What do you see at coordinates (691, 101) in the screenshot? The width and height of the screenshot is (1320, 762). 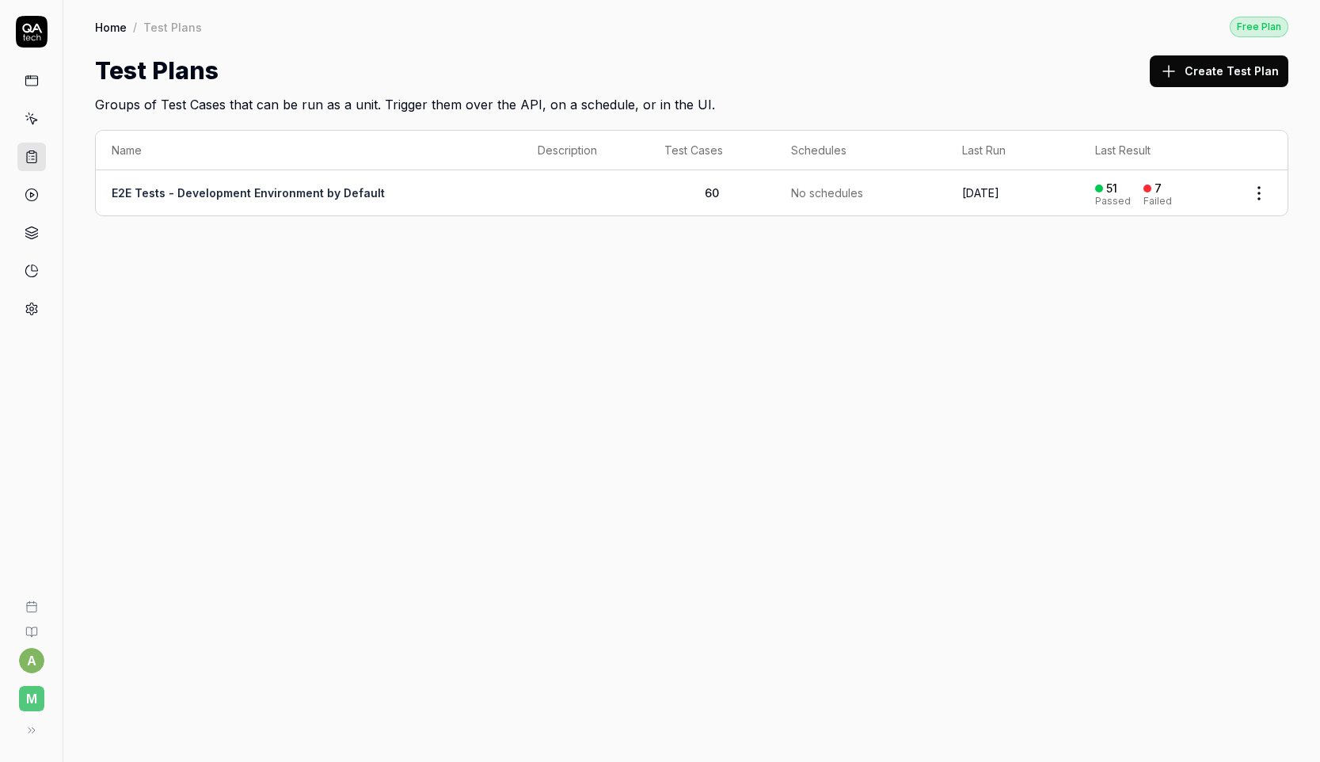 I see `h2: Groups of Test Cases that can be run as a unit. Trigger them over the API, on a schedule, or in t...` at bounding box center [691, 101].